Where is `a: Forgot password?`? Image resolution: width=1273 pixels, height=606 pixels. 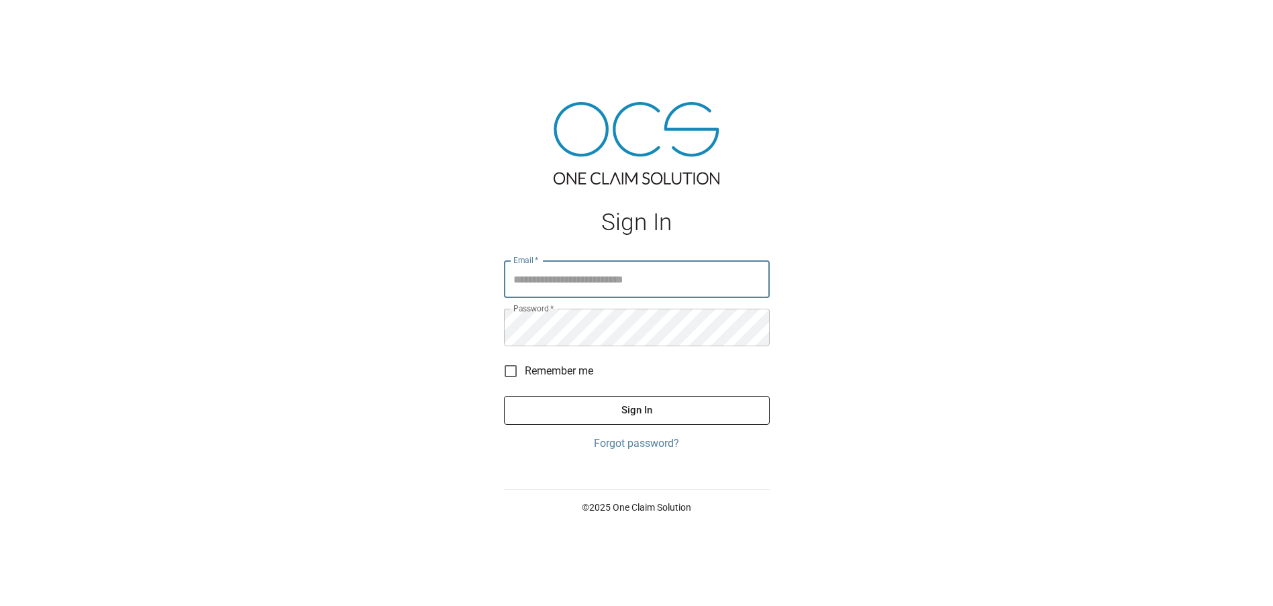 a: Forgot password? is located at coordinates (637, 444).